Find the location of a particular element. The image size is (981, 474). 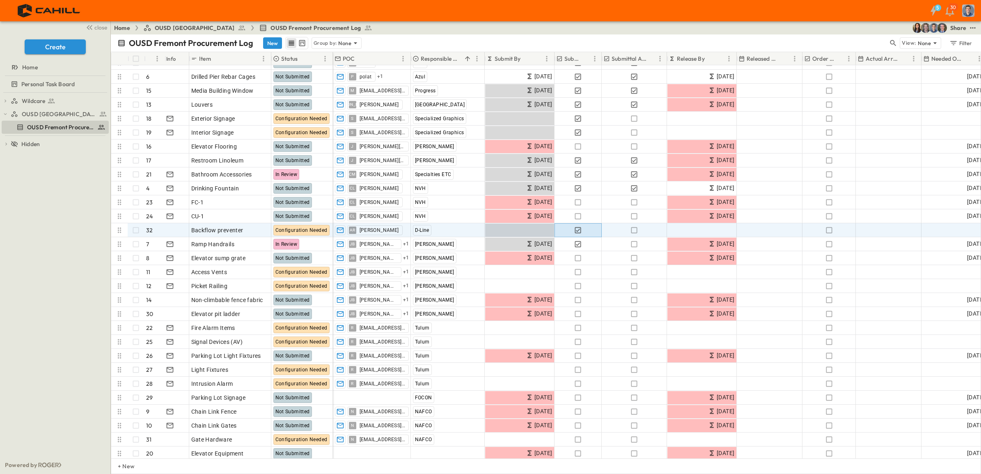

div: Personal Task Boardtest is located at coordinates (55, 84).